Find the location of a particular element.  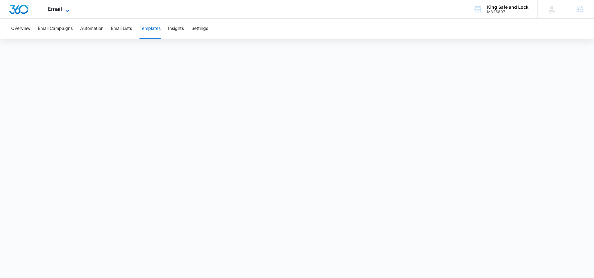

button: Templates is located at coordinates (150, 29).